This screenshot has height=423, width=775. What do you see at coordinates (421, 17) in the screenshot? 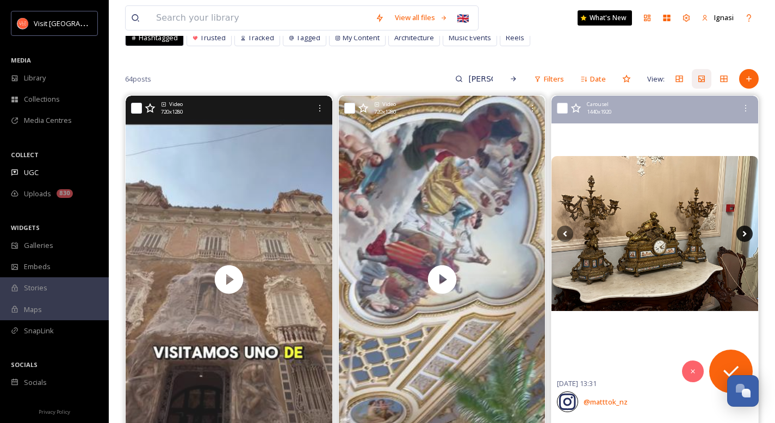
I see `div: View all files` at bounding box center [421, 17].